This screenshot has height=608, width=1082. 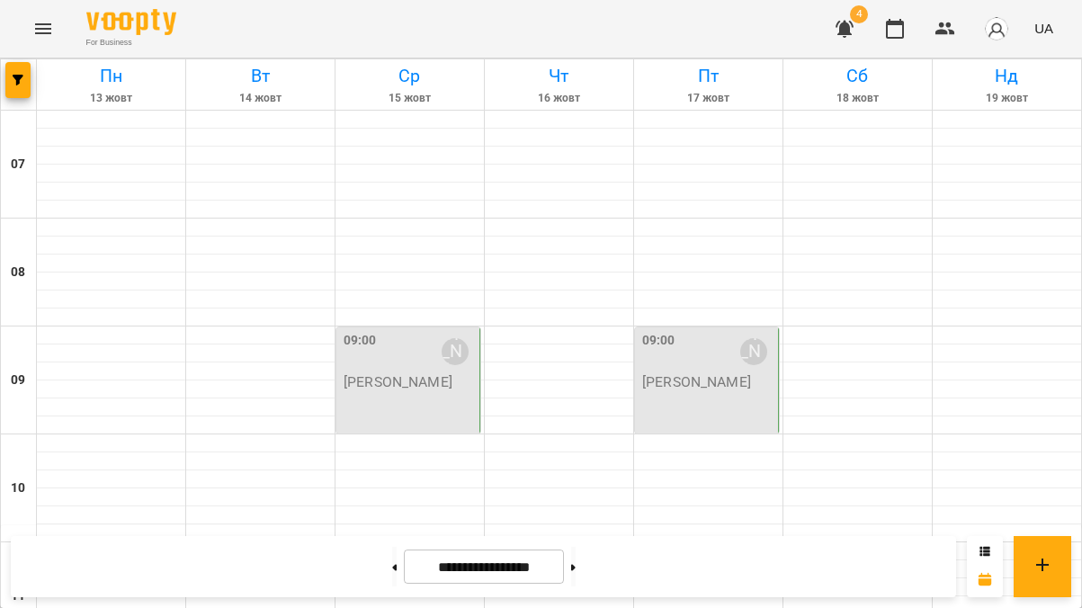 What do you see at coordinates (857, 98) in the screenshot?
I see `h6: 18 жовт` at bounding box center [857, 98].